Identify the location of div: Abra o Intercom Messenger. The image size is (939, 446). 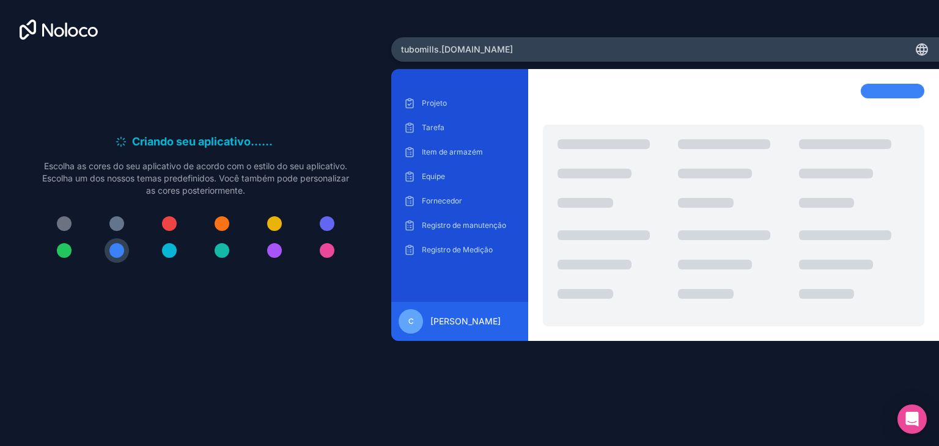
(912, 419).